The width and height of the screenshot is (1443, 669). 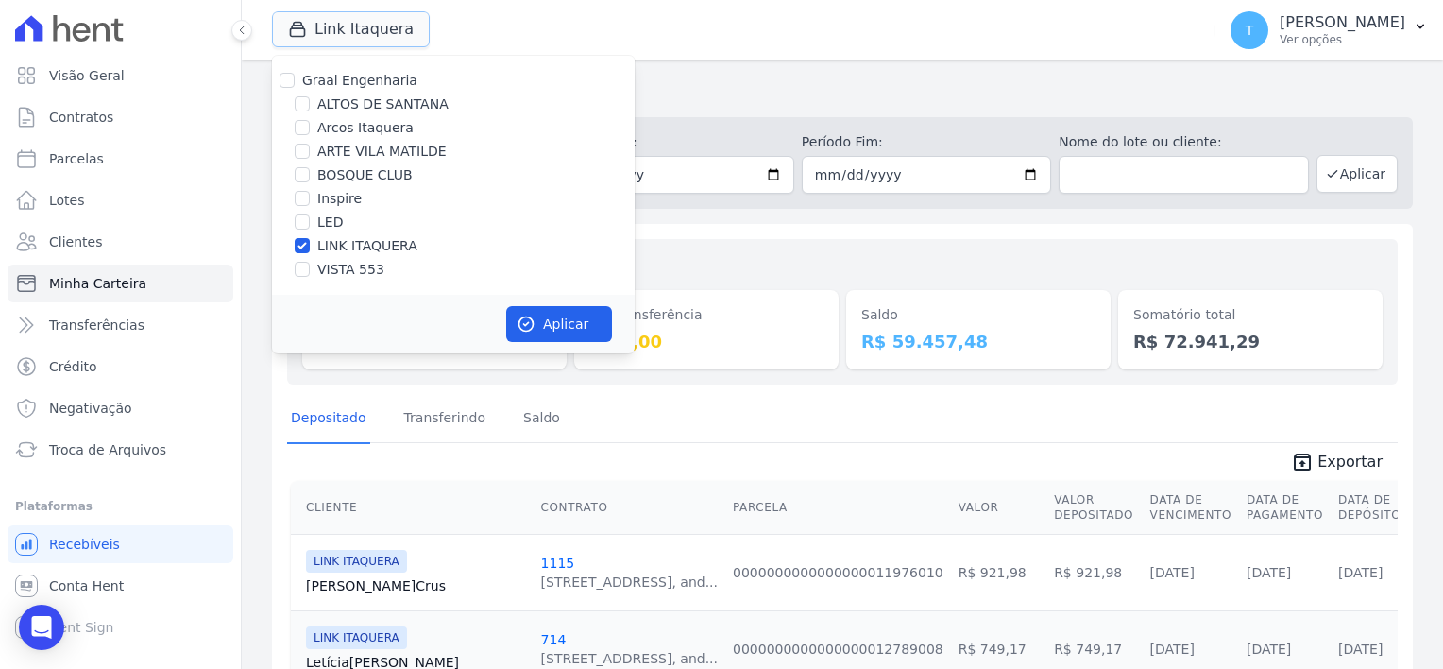 What do you see at coordinates (81, 117) in the screenshot?
I see `span: Contratos` at bounding box center [81, 117].